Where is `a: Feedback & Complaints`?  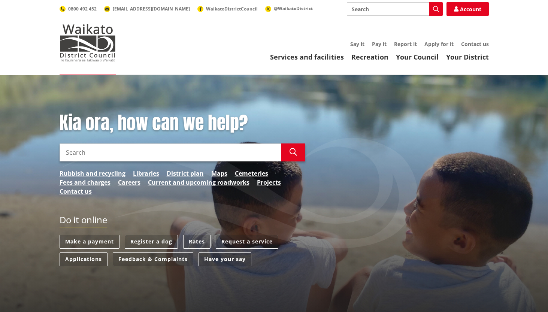
a: Feedback & Complaints is located at coordinates (153, 259).